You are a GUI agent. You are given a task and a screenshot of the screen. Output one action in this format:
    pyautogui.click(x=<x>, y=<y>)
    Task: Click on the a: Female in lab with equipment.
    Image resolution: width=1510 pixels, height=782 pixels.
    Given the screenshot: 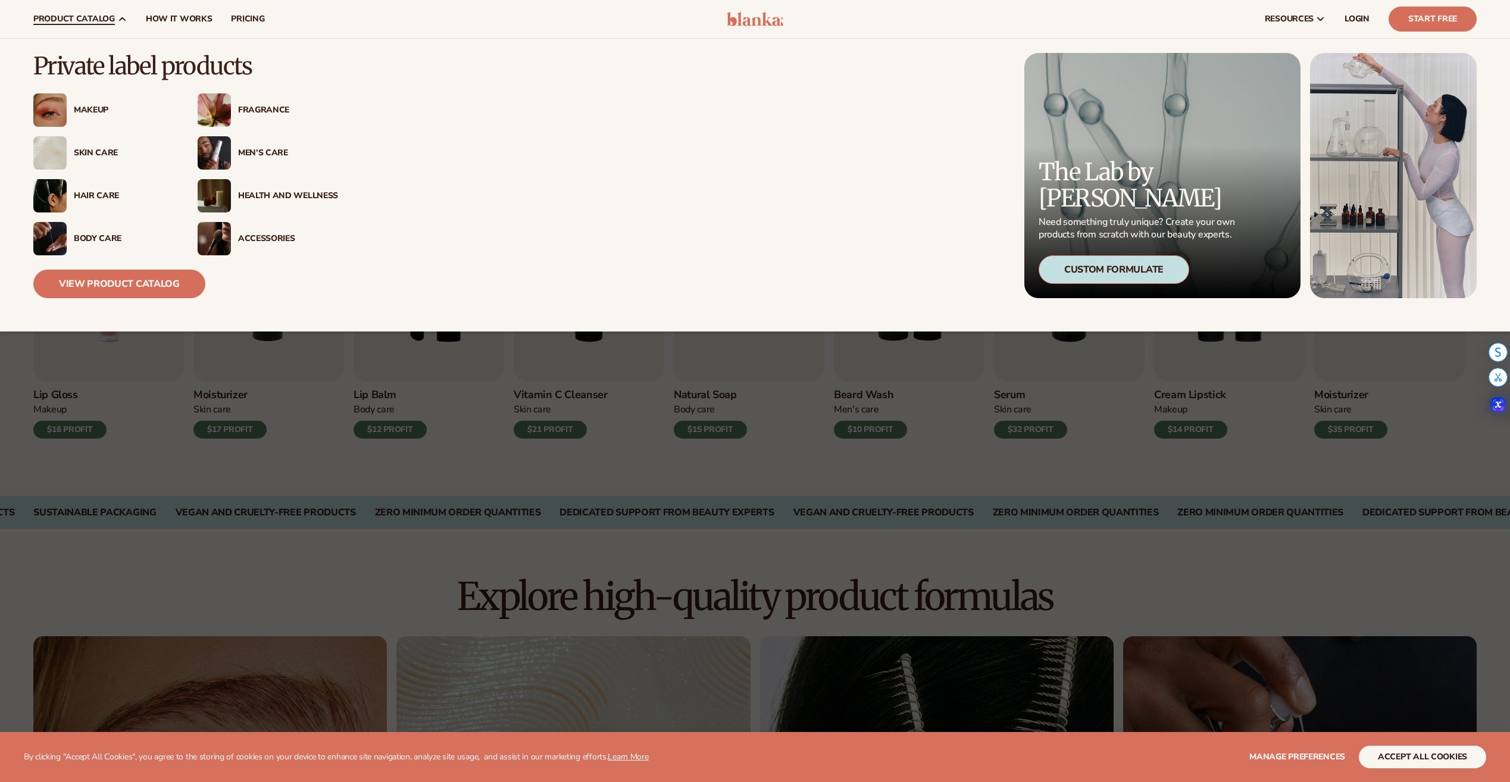 What is the action you would take?
    pyautogui.click(x=1394, y=176)
    